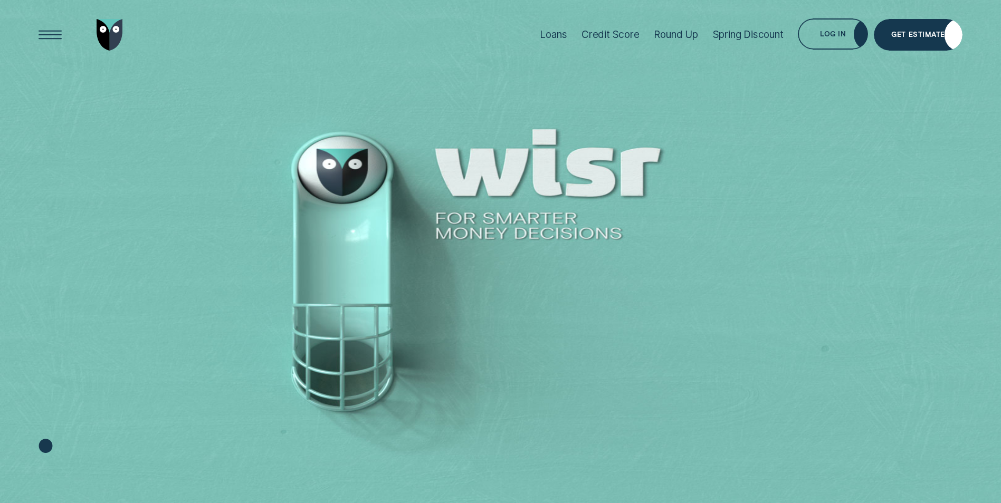  Describe the element at coordinates (748, 34) in the screenshot. I see `div: Spring Discount` at that location.